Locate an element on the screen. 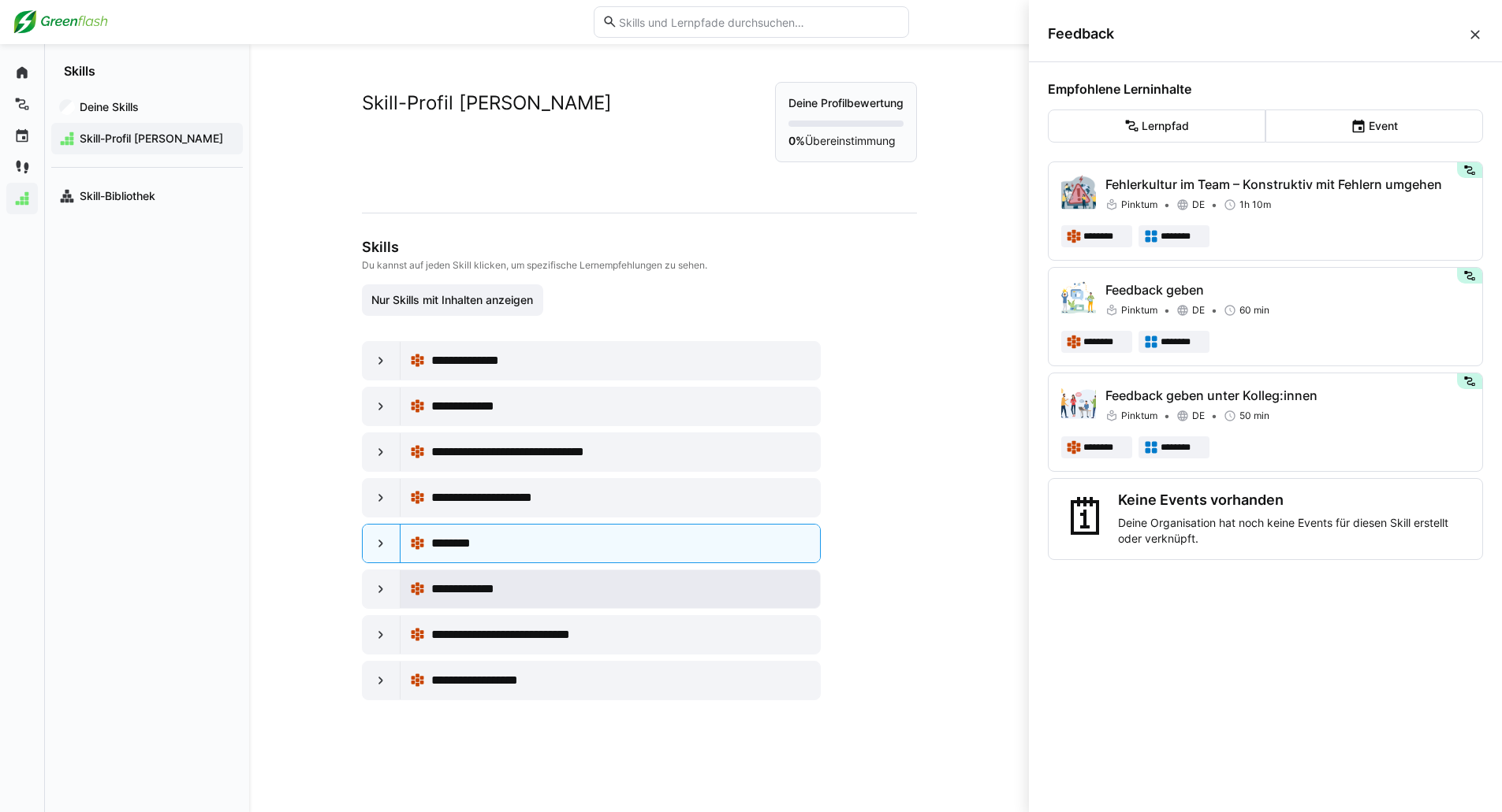  p: Fehlerkultur im Team – Konstruktiv mit Fehlern umgehen is located at coordinates (1288, 184).